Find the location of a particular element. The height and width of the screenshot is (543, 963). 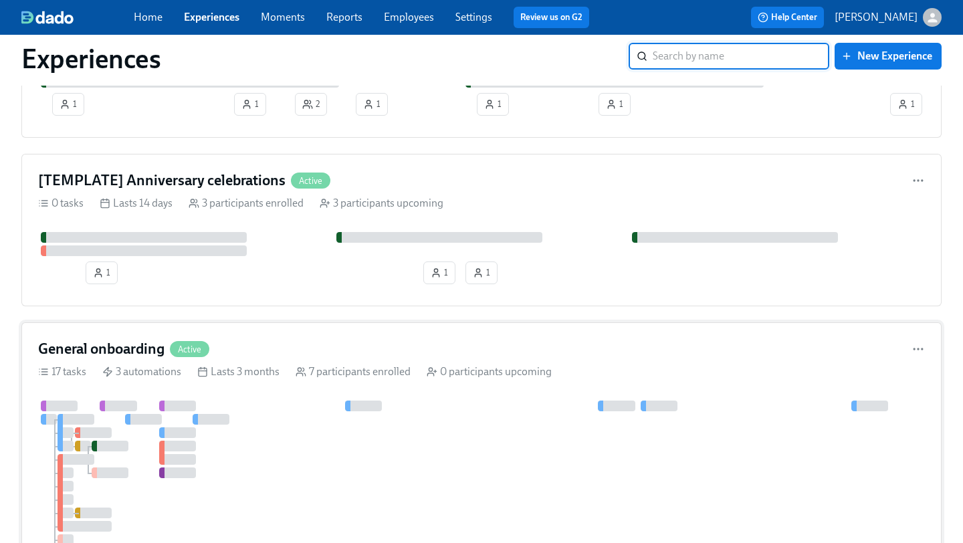

button: Help Center is located at coordinates (787, 17).